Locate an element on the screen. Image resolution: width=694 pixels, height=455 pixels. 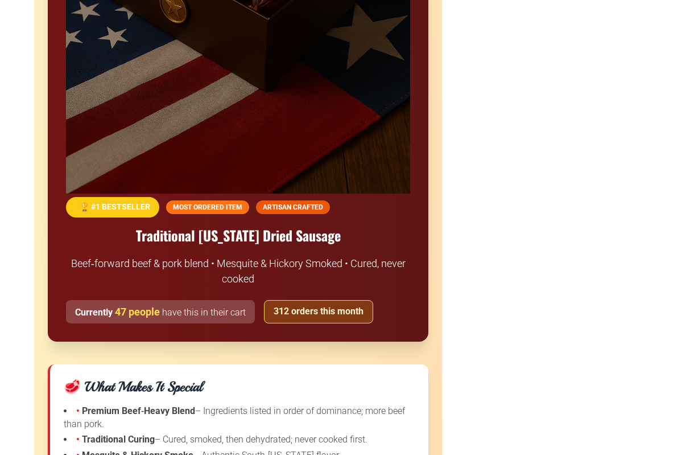
li: – Cured, smoked, then dehydrated; never cooked first. is located at coordinates (239, 439).